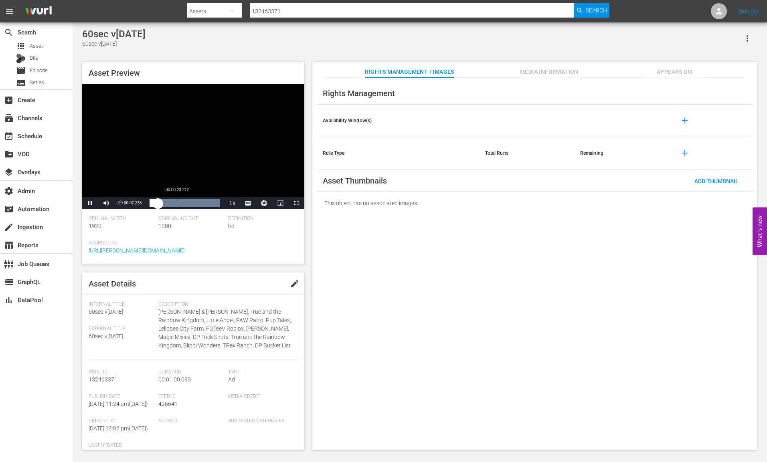 The height and width of the screenshot is (462, 767). I want to click on th: Rule Type, so click(397, 153).